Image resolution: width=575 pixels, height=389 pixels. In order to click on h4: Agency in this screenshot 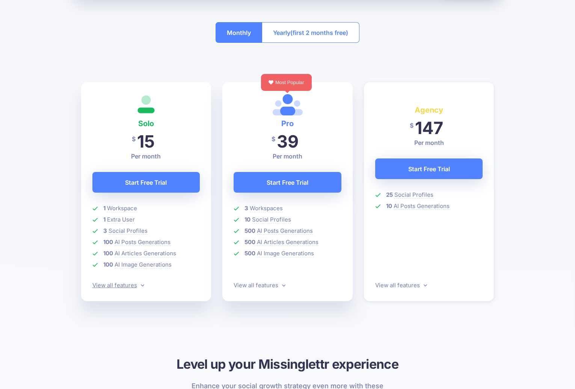, I will do `click(429, 110)`.